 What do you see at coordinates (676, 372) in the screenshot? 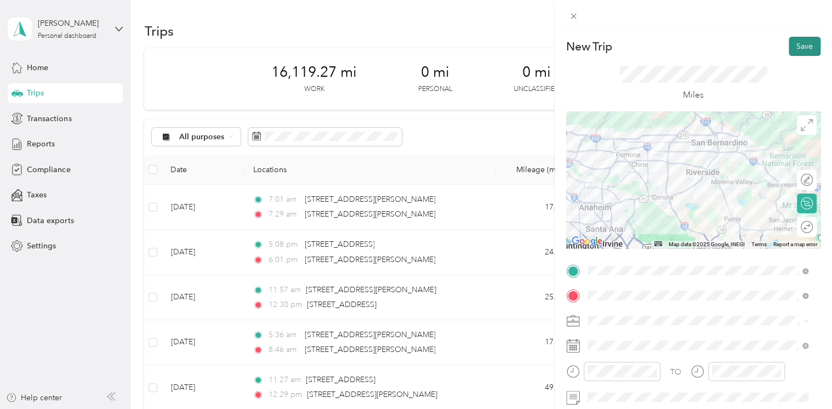
I see `div: TO` at bounding box center [676, 372].